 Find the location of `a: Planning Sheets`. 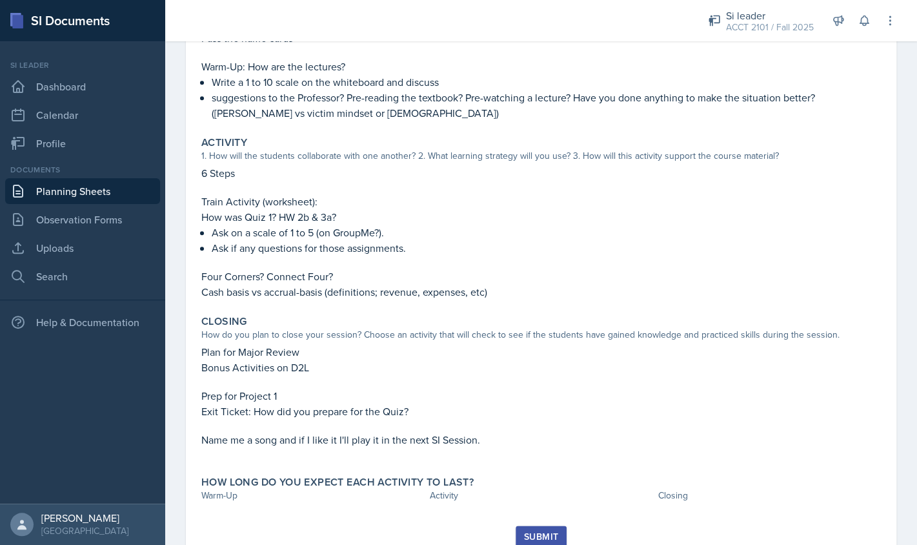

a: Planning Sheets is located at coordinates (83, 191).